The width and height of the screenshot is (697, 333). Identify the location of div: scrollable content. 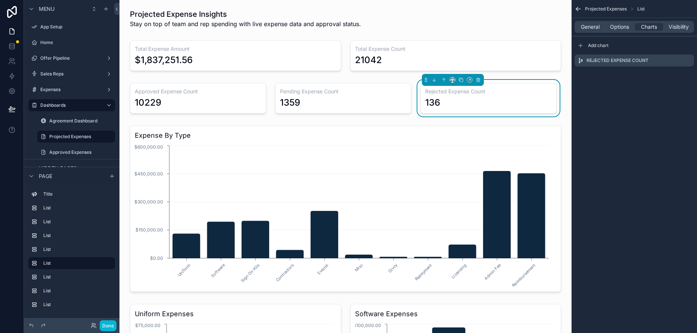
(72, 251).